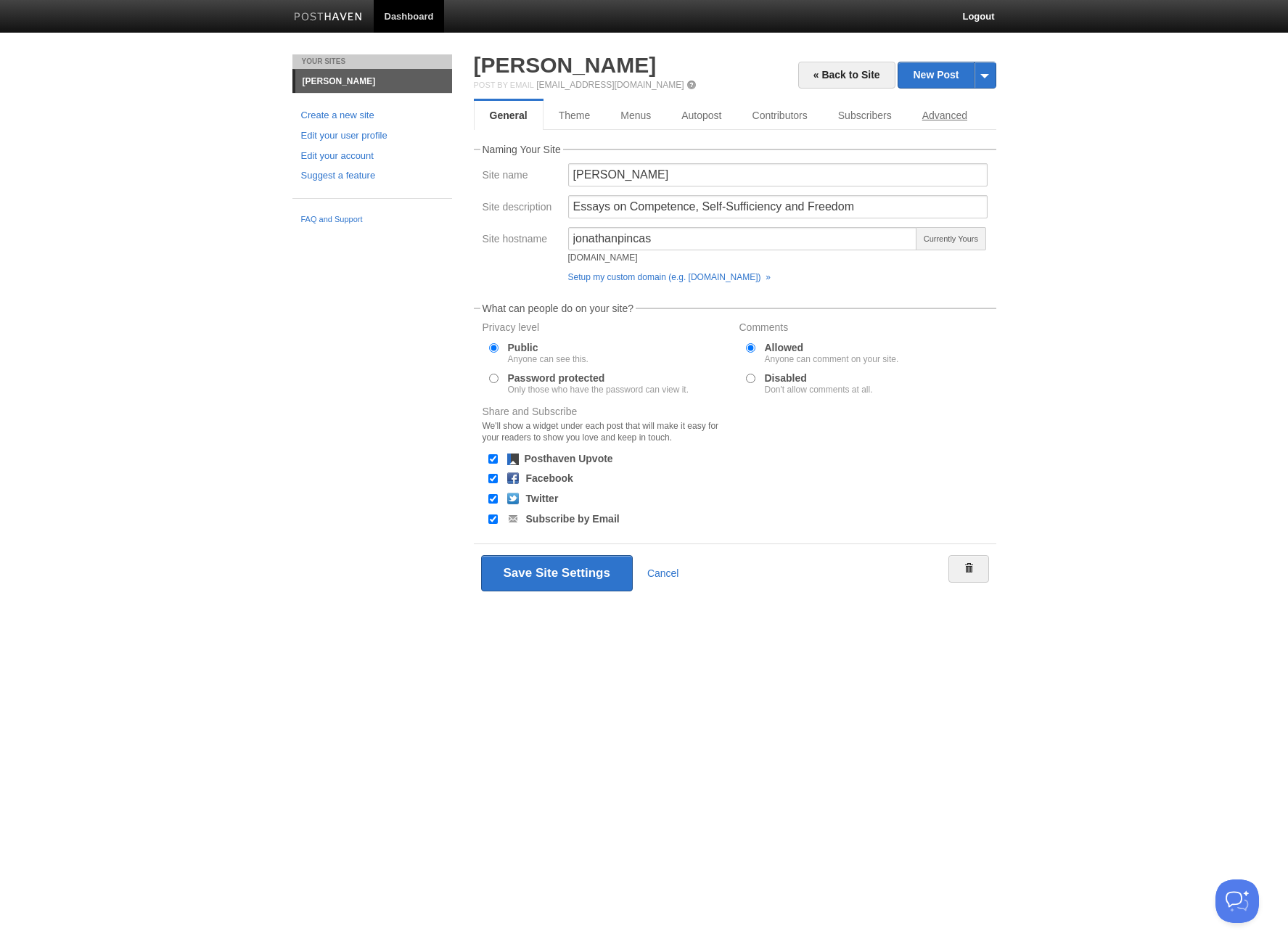  Describe the element at coordinates (522, 150) in the screenshot. I see `legend: Naming Your Site` at that location.